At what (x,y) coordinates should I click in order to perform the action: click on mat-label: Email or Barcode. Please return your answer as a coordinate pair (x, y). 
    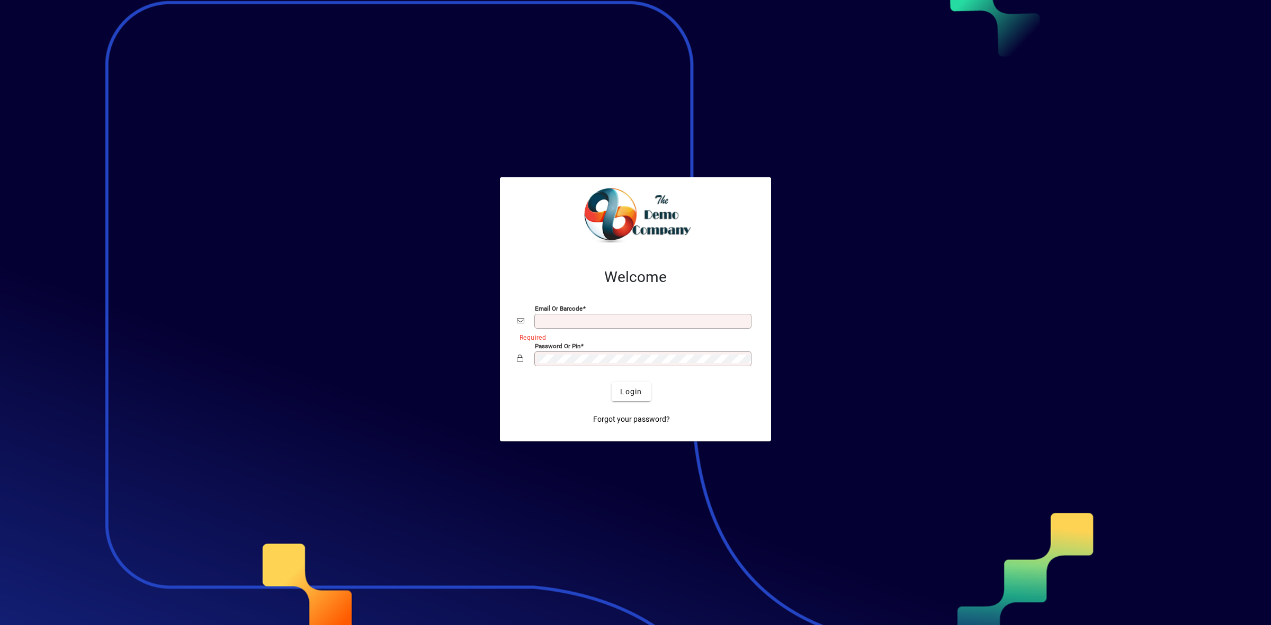
    Looking at the image, I should click on (559, 309).